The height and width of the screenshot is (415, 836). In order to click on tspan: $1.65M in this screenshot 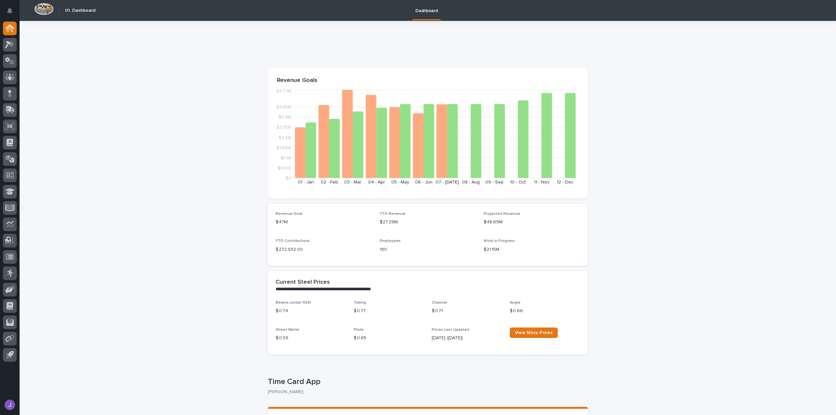, I will do `click(284, 148)`.